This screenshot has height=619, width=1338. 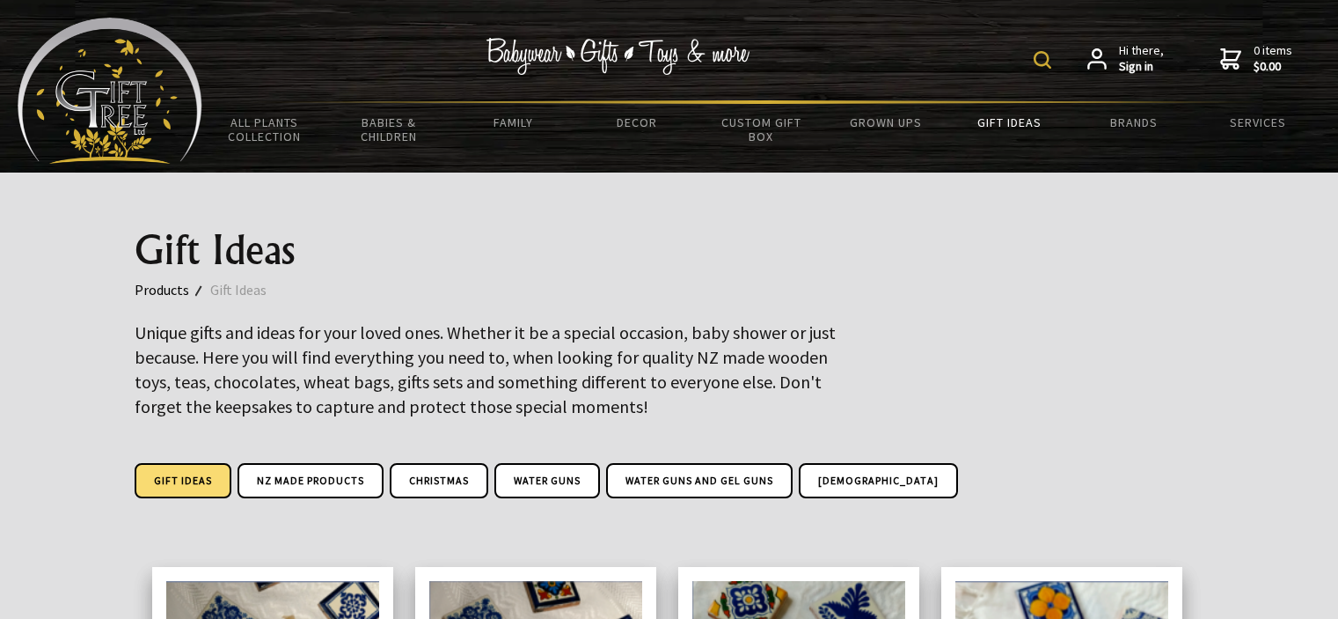 I want to click on a: NZ Made Products, so click(x=311, y=480).